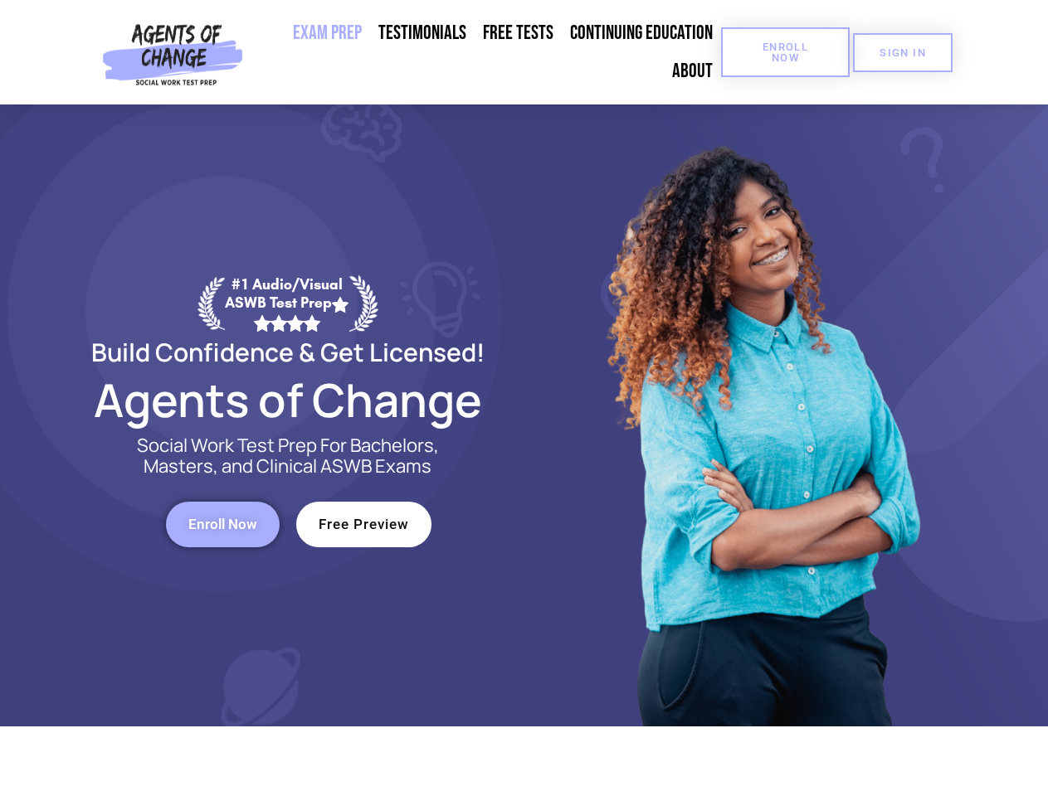 Image resolution: width=1048 pixels, height=796 pixels. What do you see at coordinates (518, 33) in the screenshot?
I see `a: Free Tests` at bounding box center [518, 33].